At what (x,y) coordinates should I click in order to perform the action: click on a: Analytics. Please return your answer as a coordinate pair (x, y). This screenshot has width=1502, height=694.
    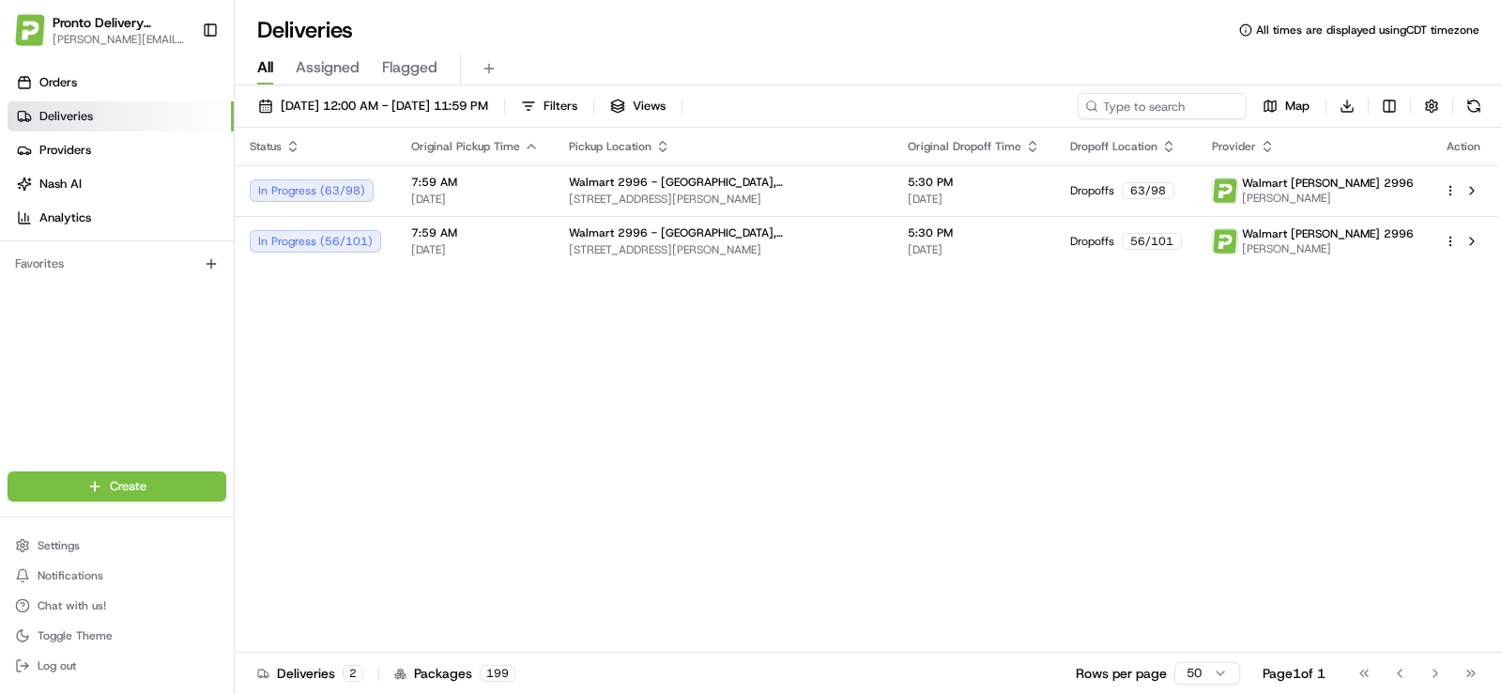
    Looking at the image, I should click on (120, 218).